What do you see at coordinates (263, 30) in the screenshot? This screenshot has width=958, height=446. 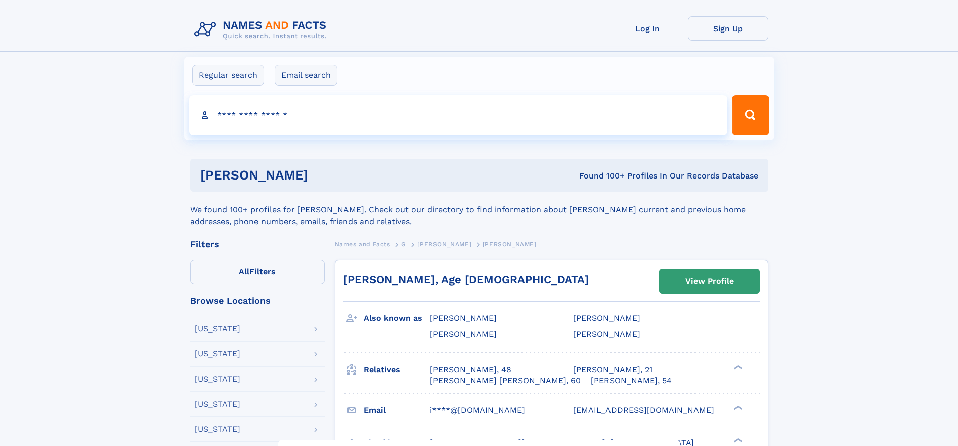 I see `img: Logo Names and Facts` at bounding box center [263, 30].